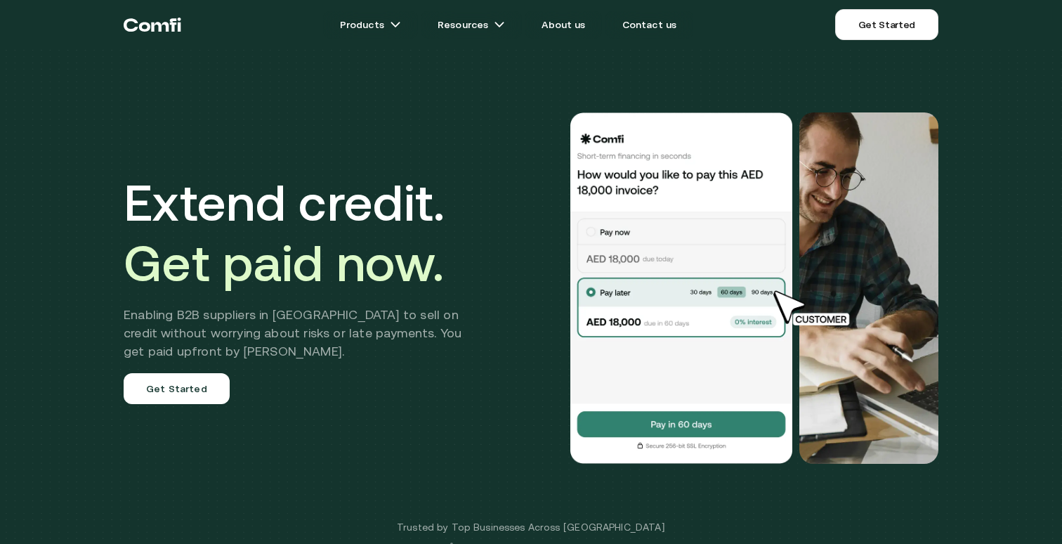 Image resolution: width=1062 pixels, height=544 pixels. What do you see at coordinates (284, 263) in the screenshot?
I see `span: Get paid now.` at bounding box center [284, 263].